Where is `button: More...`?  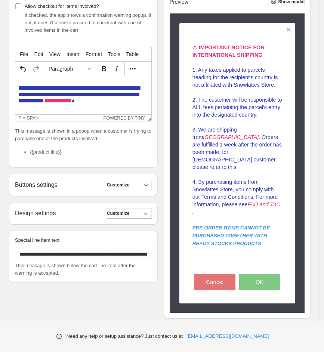 button: More... is located at coordinates (133, 69).